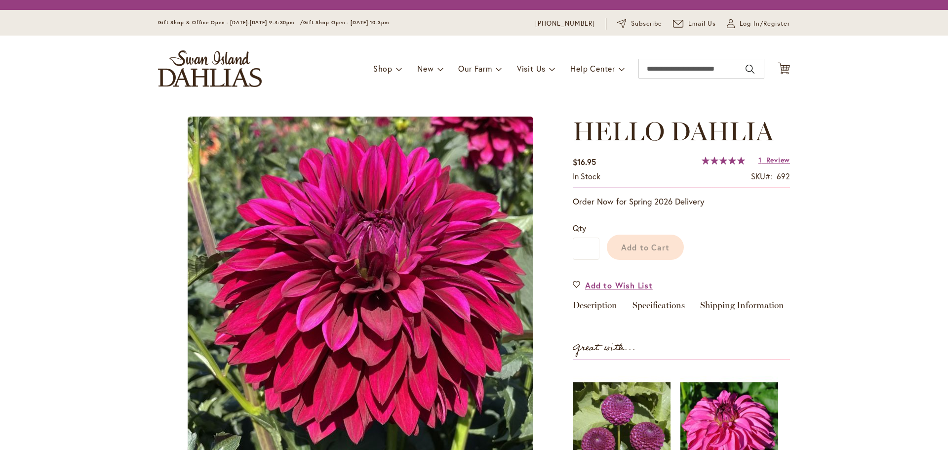 The height and width of the screenshot is (450, 948). Describe the element at coordinates (604, 348) in the screenshot. I see `strong: Great with...` at that location.